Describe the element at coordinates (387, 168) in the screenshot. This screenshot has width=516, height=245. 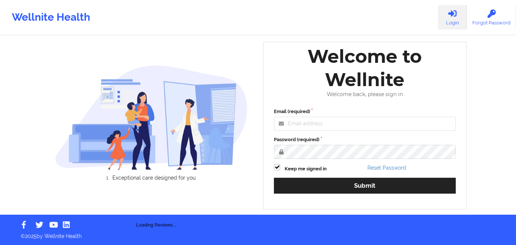
I see `a: Reset Password` at that location.